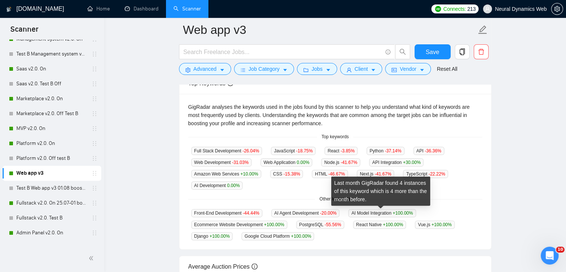 This screenshot has height=272, width=566. What do you see at coordinates (24, 32) in the screenshot?
I see `span: Scanner` at bounding box center [24, 32].